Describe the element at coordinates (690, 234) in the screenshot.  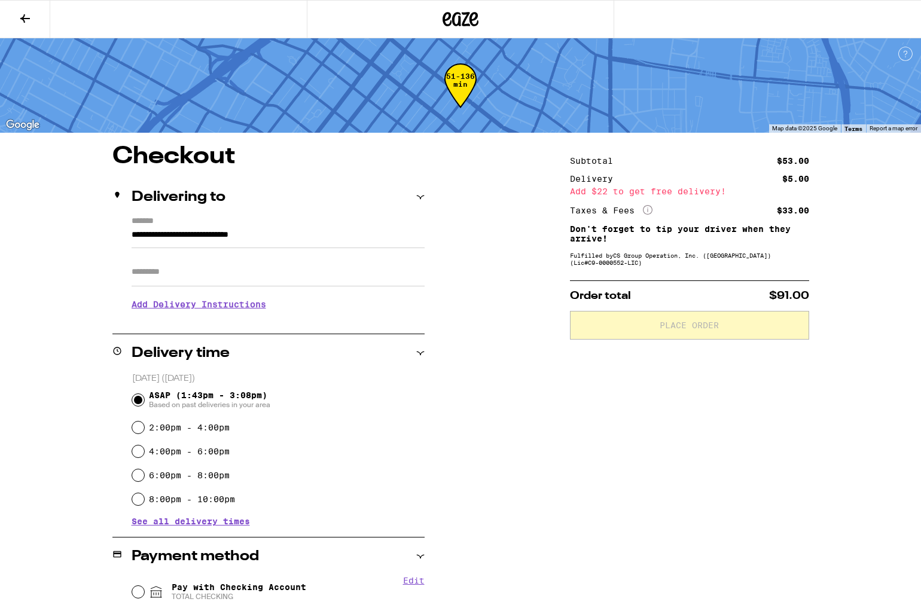
I see `p: Don't forget to tip your driver when they arrive!` at that location.